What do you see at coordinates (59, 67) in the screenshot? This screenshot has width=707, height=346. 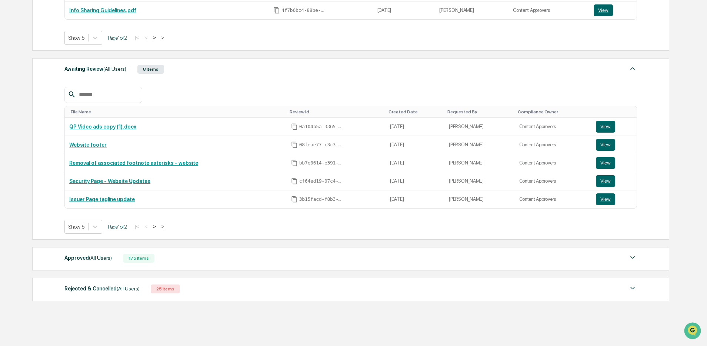 I see `div: We're available if you need us!` at bounding box center [59, 67].